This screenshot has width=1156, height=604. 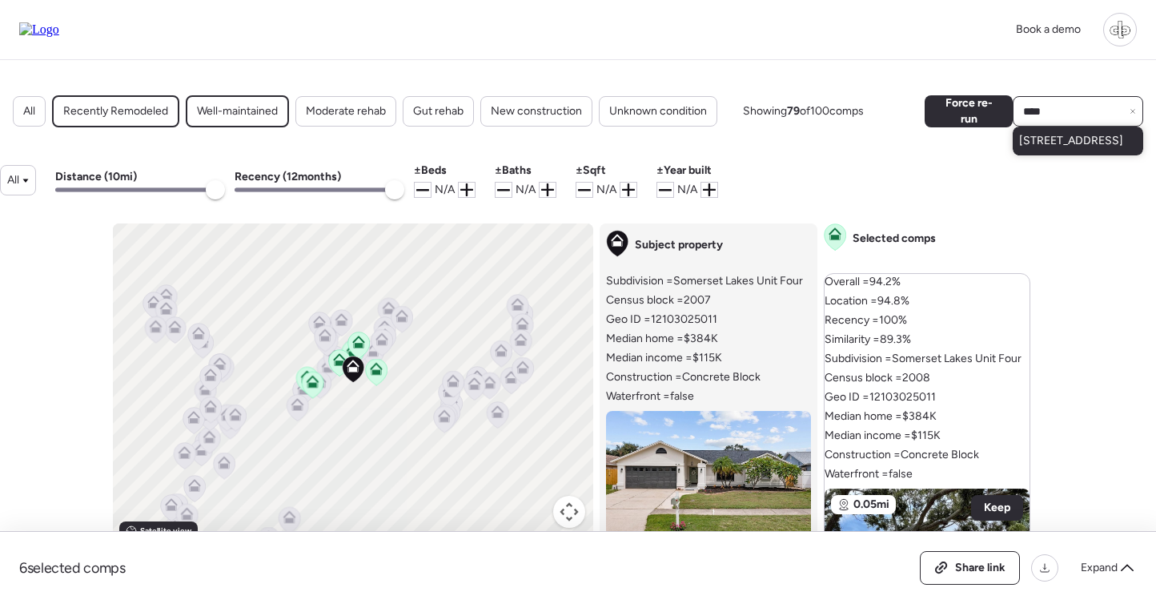 What do you see at coordinates (679, 245) in the screenshot?
I see `span: Subject property` at bounding box center [679, 245].